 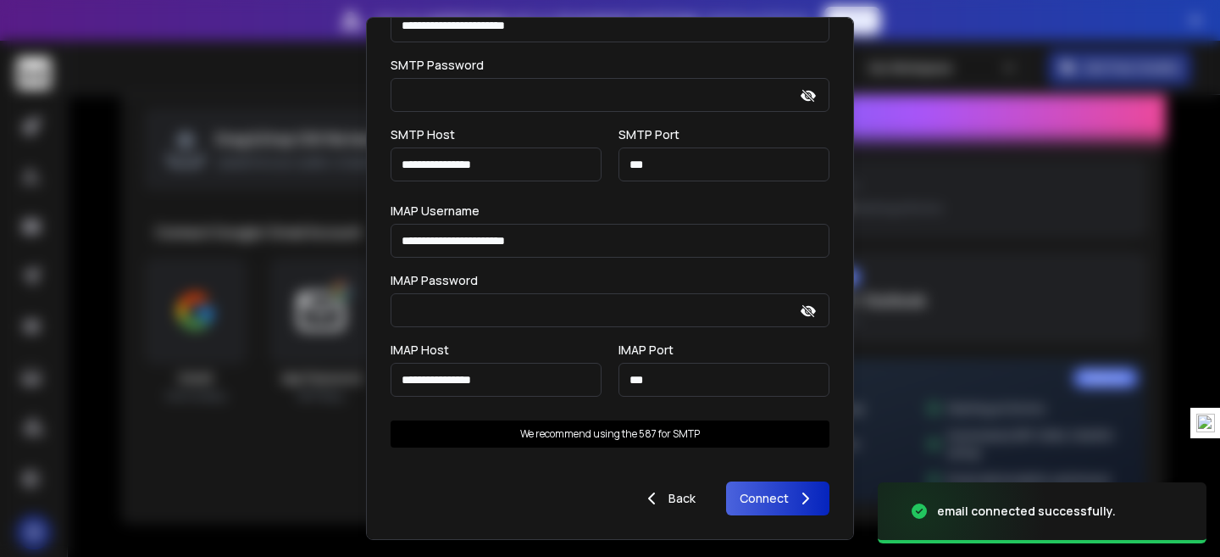 I want to click on button: Back, so click(x=669, y=498).